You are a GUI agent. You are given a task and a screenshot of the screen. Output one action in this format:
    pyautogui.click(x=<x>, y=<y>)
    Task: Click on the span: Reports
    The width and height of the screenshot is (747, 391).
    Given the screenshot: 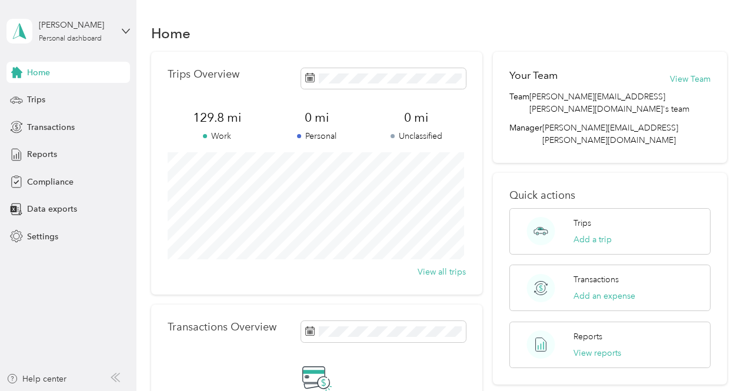 What is the action you would take?
    pyautogui.click(x=42, y=154)
    